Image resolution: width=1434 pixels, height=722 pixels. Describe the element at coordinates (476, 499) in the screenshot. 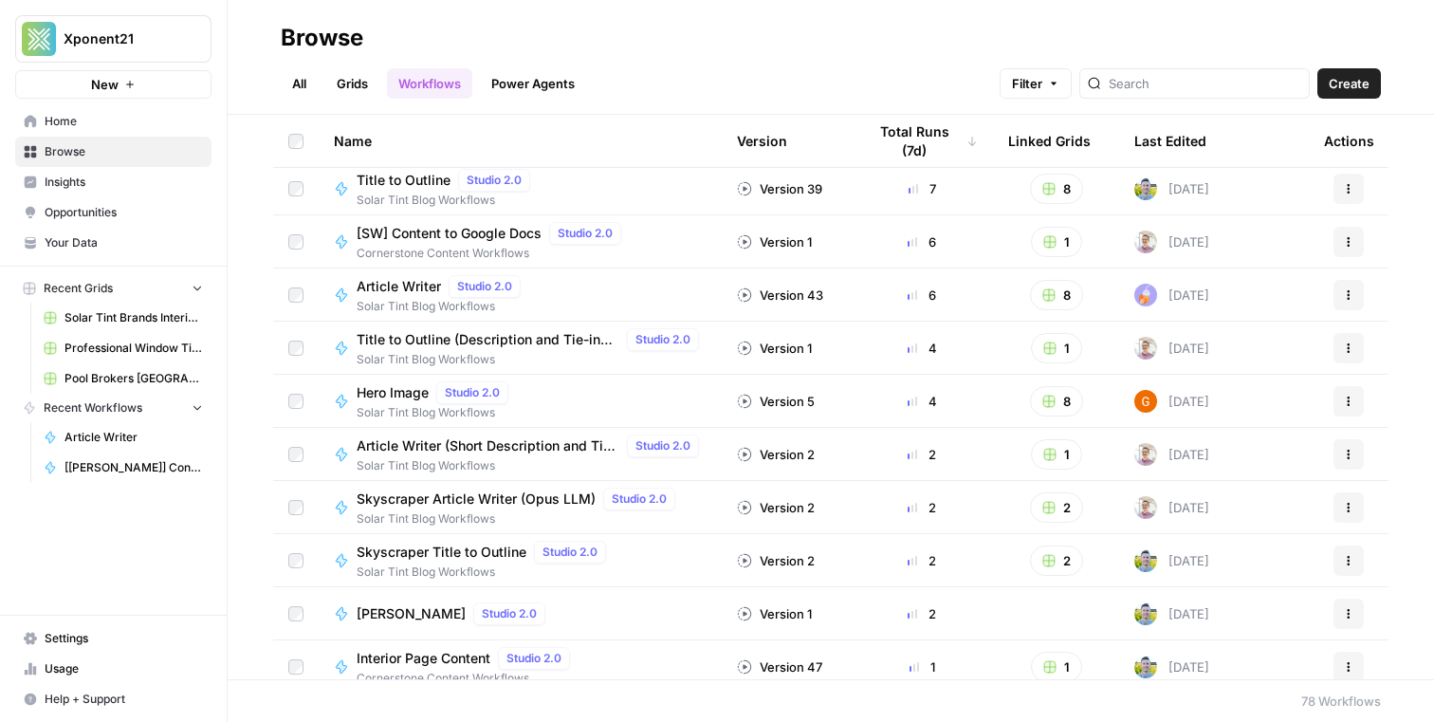

I see `span: Skyscraper Article Writer (Opus LLM)` at that location.